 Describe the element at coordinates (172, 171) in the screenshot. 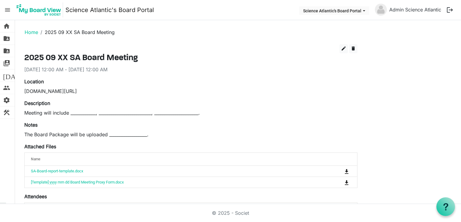

I see `td: SA-Board-report-template.docx is template cell column header Name` at that location.